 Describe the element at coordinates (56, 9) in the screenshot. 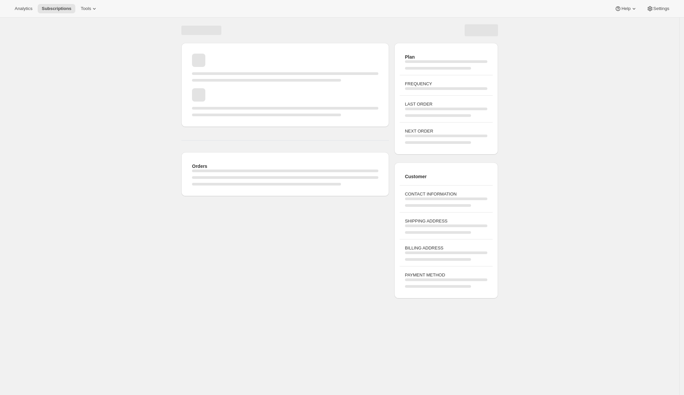

I see `span: Subscriptions` at that location.